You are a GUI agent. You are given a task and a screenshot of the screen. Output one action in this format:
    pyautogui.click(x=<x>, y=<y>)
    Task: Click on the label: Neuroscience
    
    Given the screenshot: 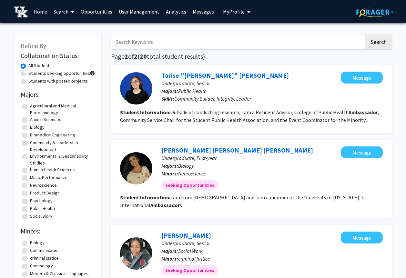 What is the action you would take?
    pyautogui.click(x=43, y=185)
    